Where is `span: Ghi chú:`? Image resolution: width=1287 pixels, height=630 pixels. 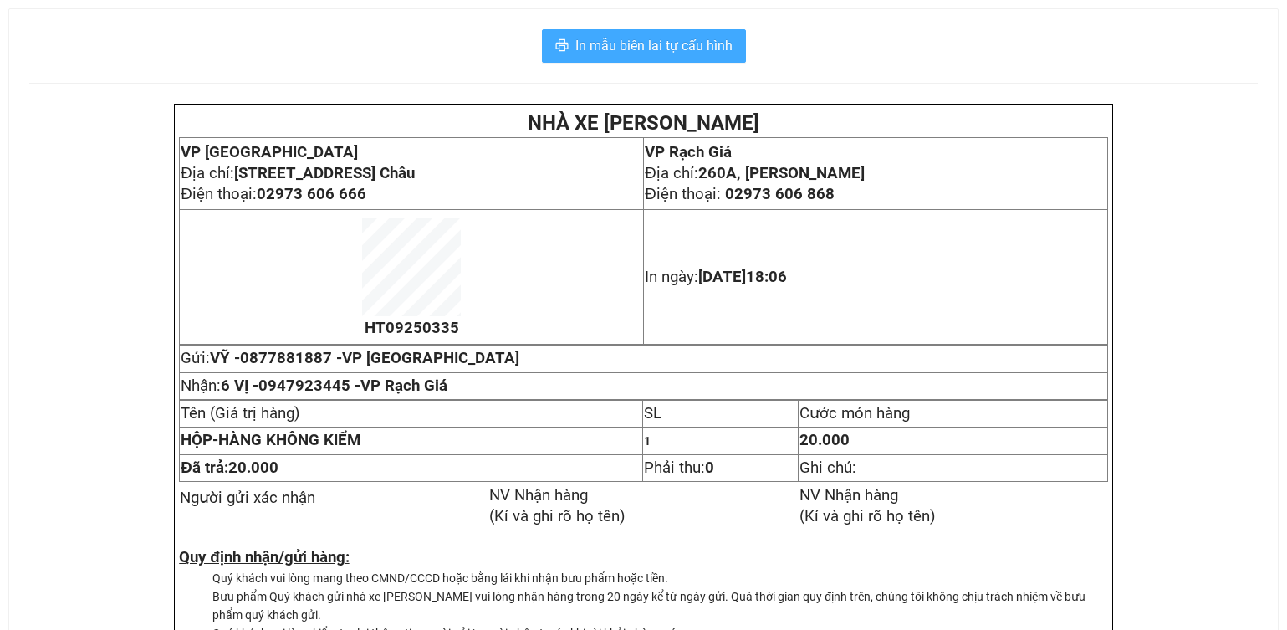
span: Ghi chú: is located at coordinates (828, 468).